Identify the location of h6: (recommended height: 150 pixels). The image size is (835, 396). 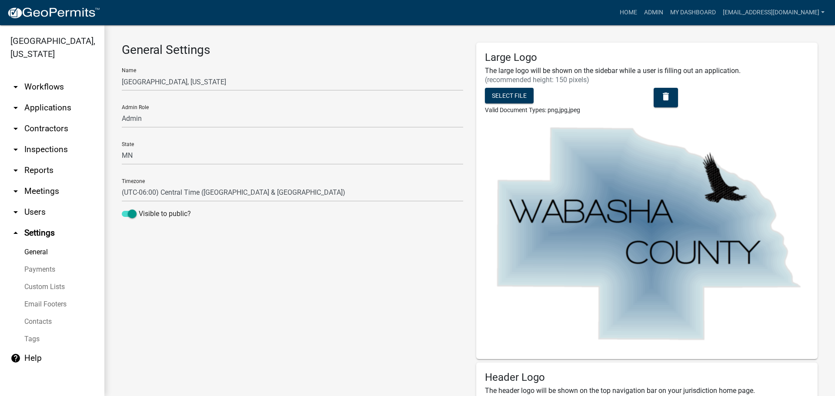
(647, 80).